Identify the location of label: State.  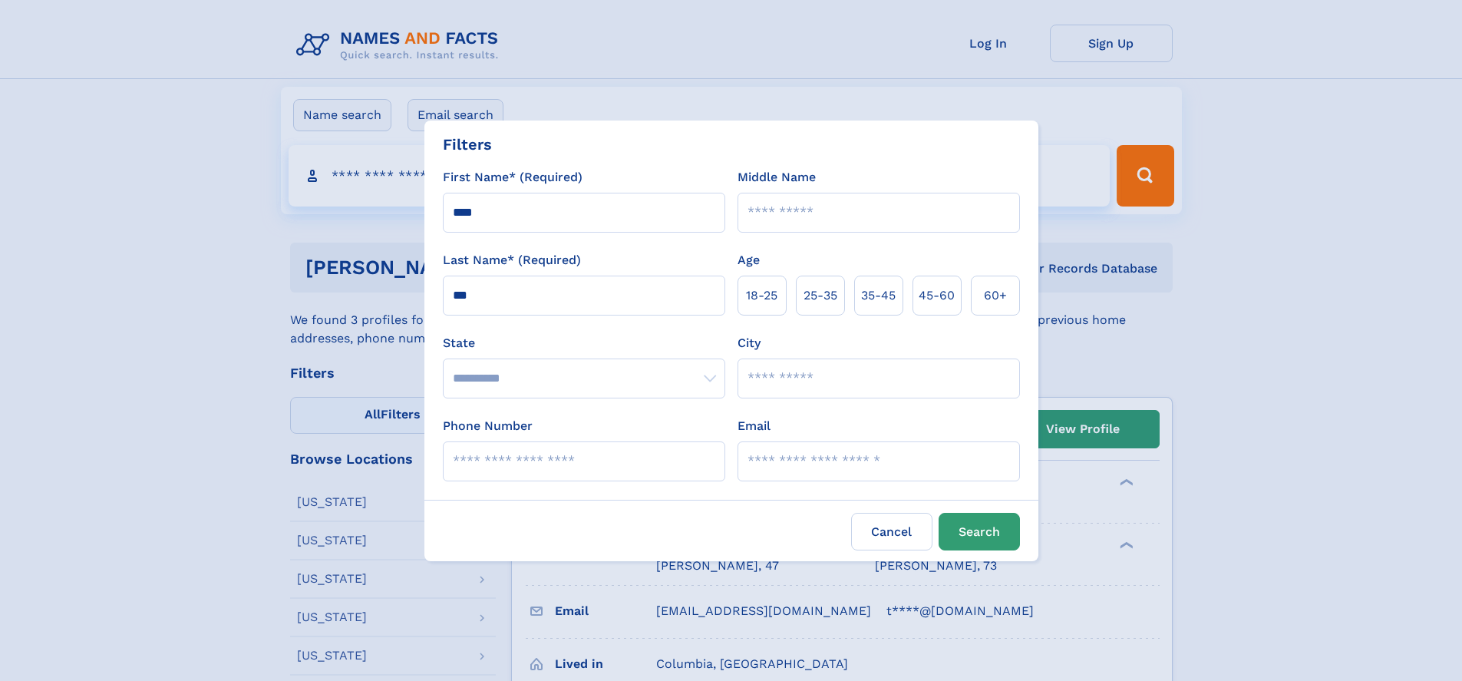
(584, 343).